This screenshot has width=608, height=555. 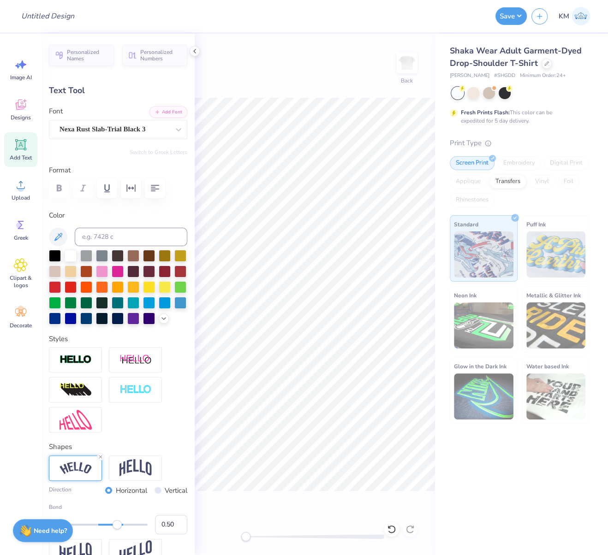 What do you see at coordinates (574, 16) in the screenshot?
I see `a: KM` at bounding box center [574, 16].